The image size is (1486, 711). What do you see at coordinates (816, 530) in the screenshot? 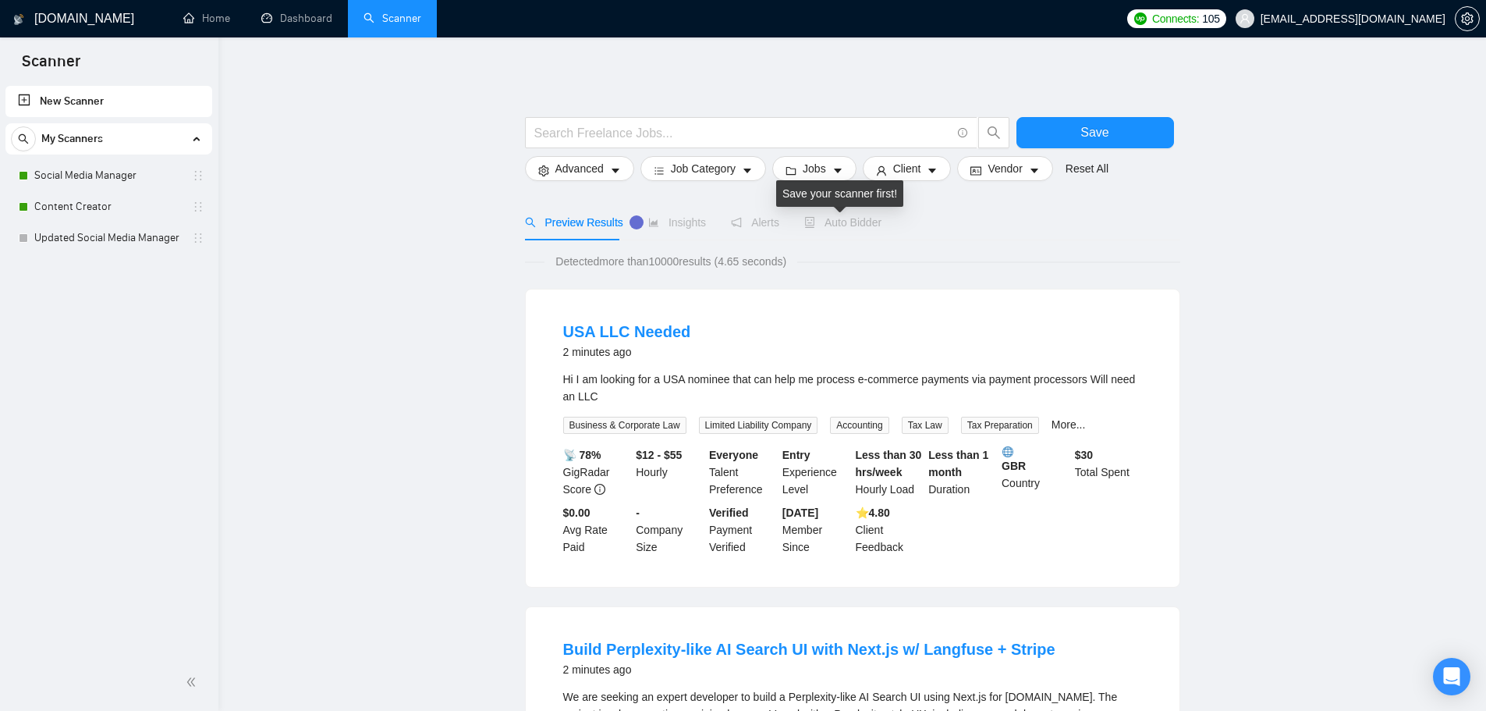
I see `div: Member Since` at bounding box center [816, 530].